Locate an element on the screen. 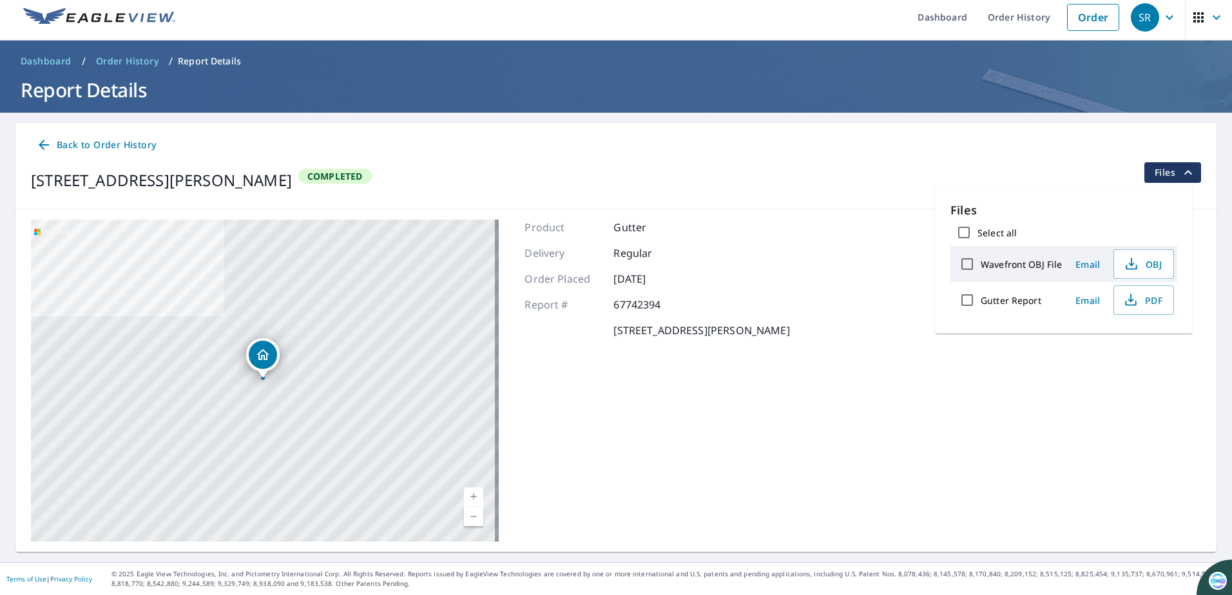 The width and height of the screenshot is (1232, 595). span: Order History is located at coordinates (127, 61).